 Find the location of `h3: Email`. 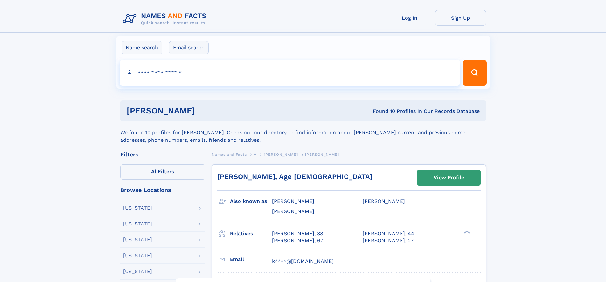

h3: Email is located at coordinates (251, 259).